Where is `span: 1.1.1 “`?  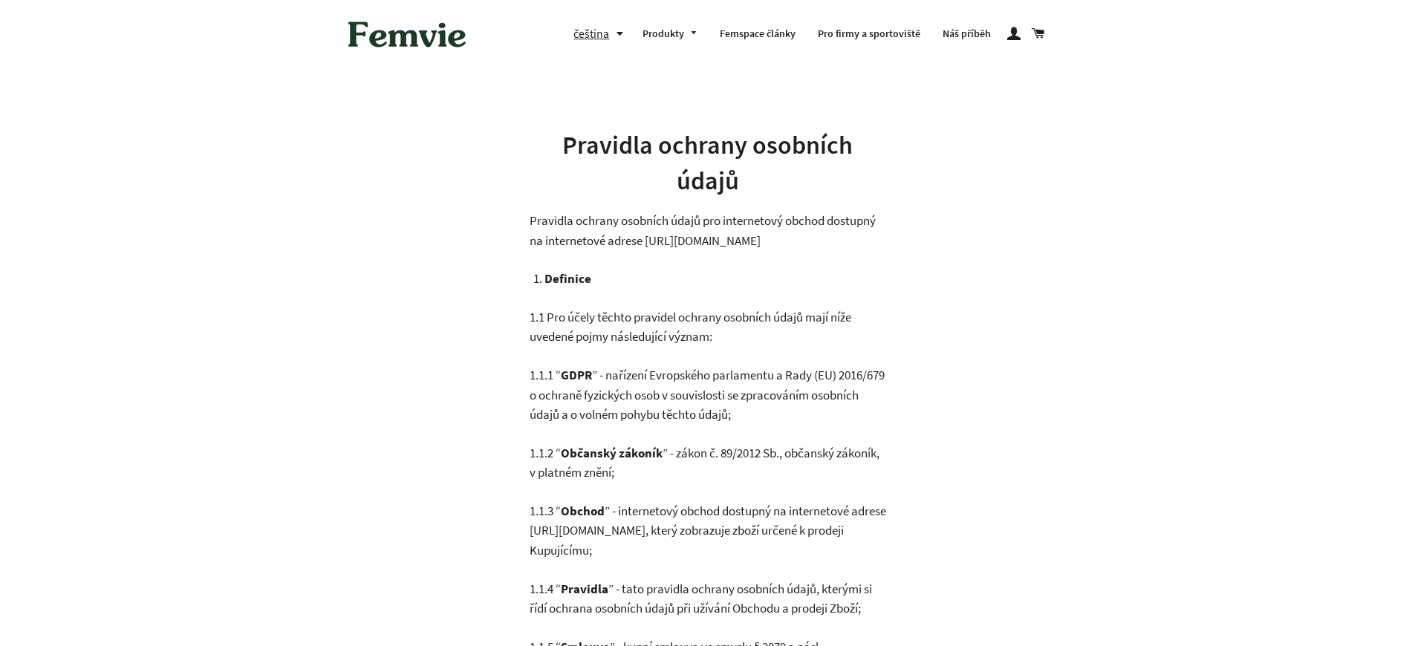 span: 1.1.1 “ is located at coordinates (545, 375).